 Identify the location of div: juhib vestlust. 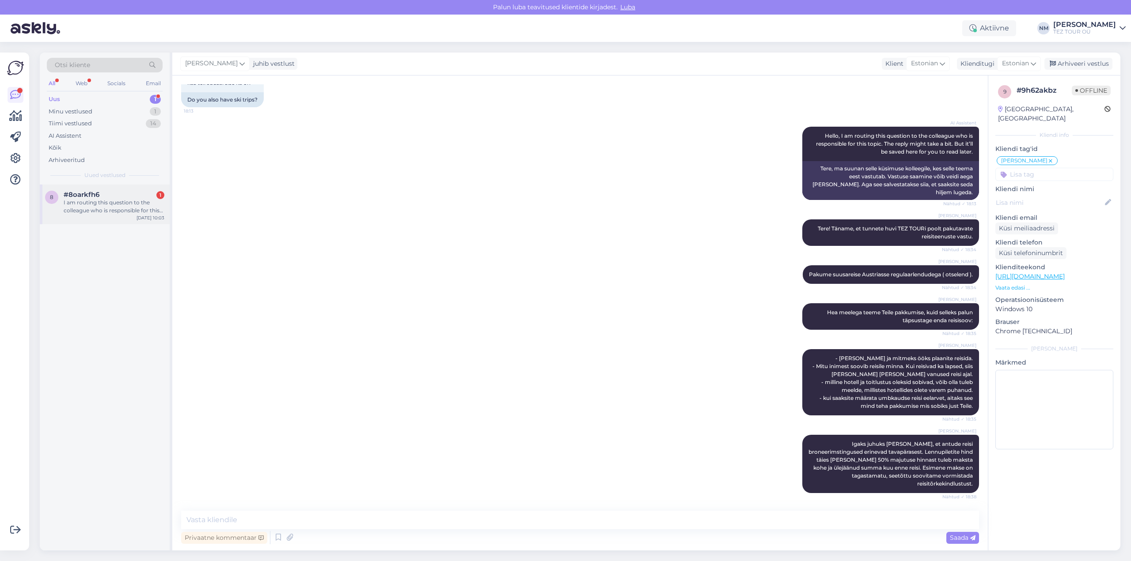
(272, 64).